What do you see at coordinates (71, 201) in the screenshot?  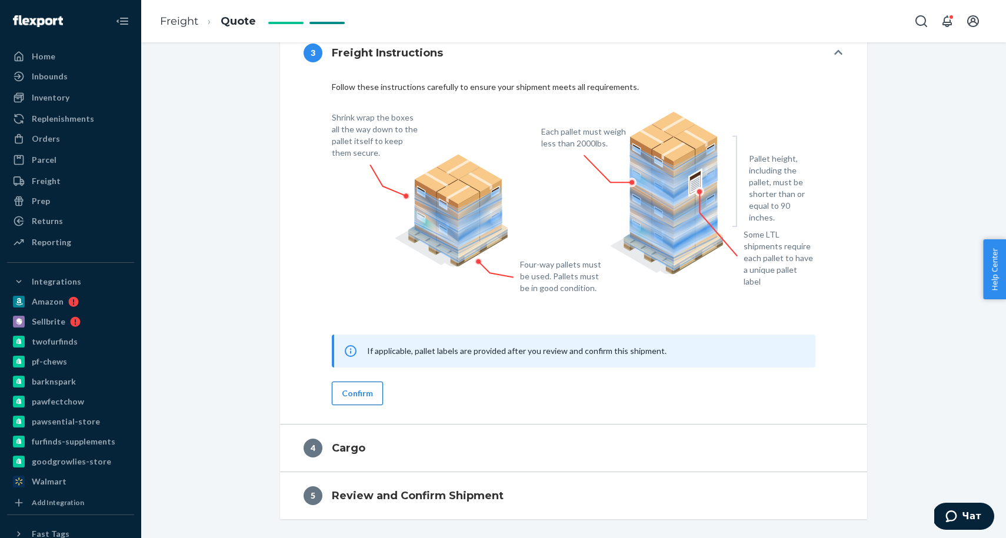 I see `a: Prep` at bounding box center [71, 201].